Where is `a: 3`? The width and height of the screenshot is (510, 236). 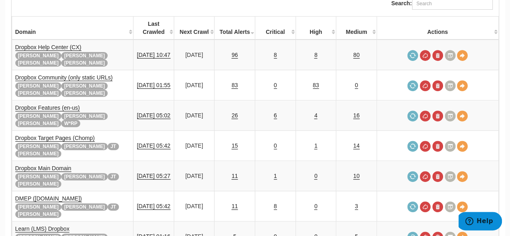 a: 3 is located at coordinates (356, 206).